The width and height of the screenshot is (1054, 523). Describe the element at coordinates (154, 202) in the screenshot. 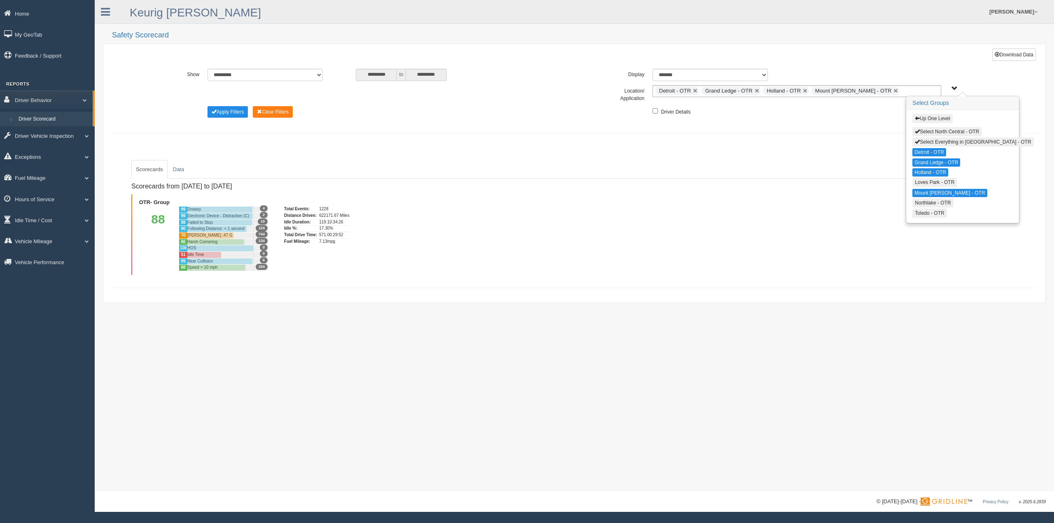

I see `b: OTR- Group` at that location.